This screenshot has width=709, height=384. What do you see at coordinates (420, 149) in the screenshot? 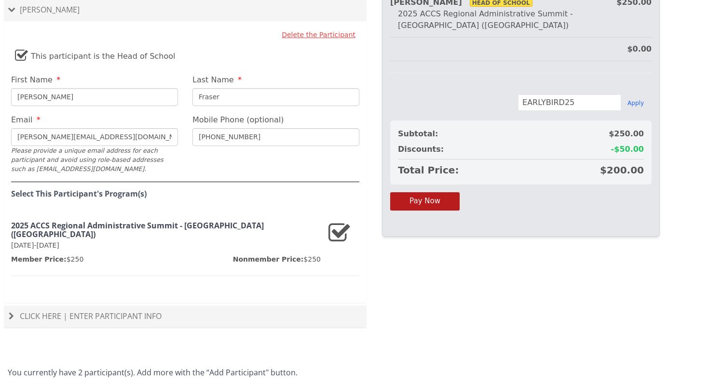
I see `span: Discounts:` at bounding box center [420, 149].